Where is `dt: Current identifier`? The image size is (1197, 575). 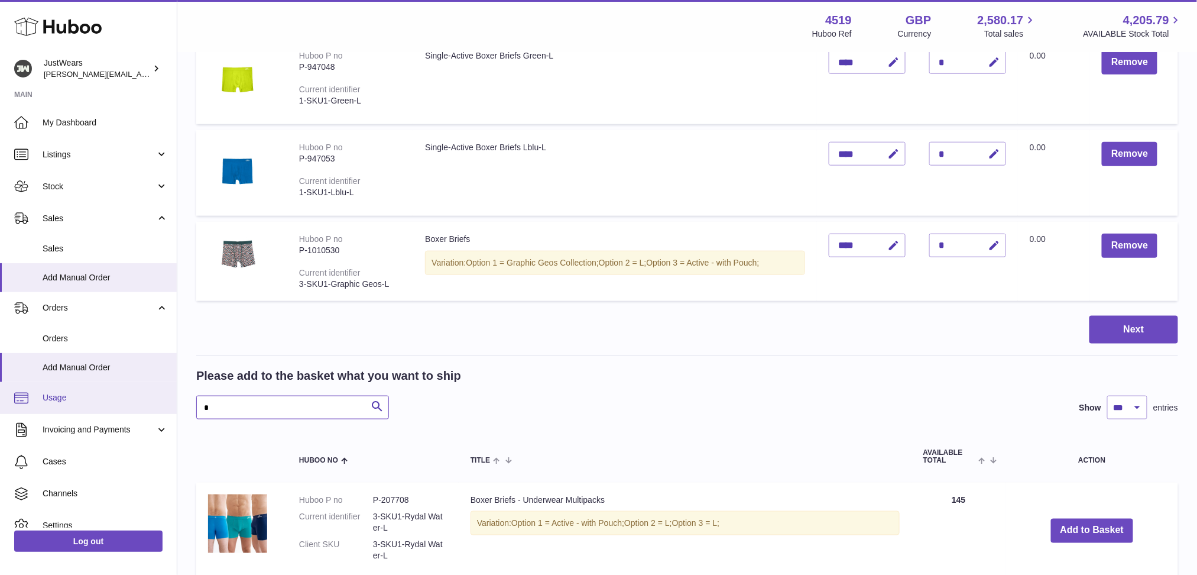
dt: Current identifier is located at coordinates (336, 522).